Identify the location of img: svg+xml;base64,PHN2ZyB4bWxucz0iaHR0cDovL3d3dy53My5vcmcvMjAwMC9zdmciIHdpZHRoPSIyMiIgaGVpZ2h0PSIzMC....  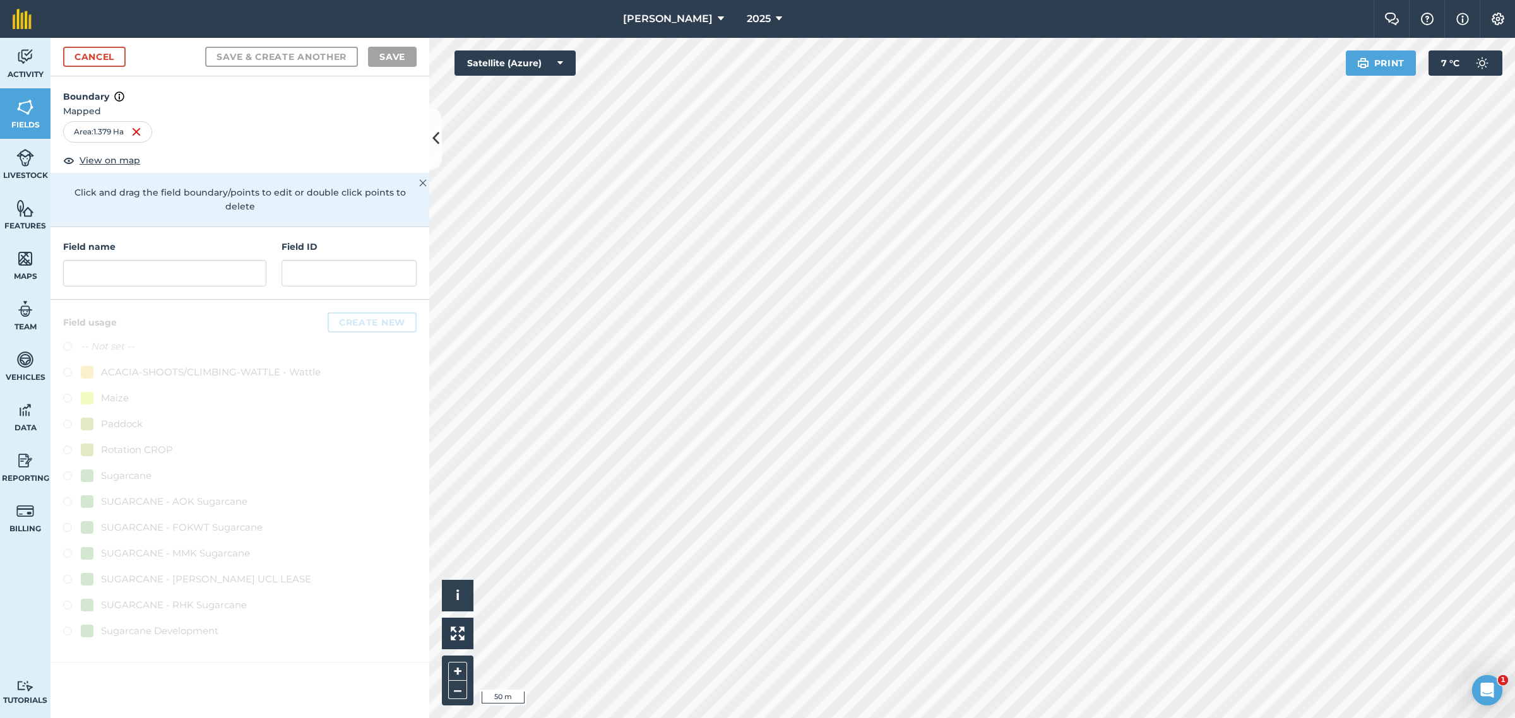
(423, 183).